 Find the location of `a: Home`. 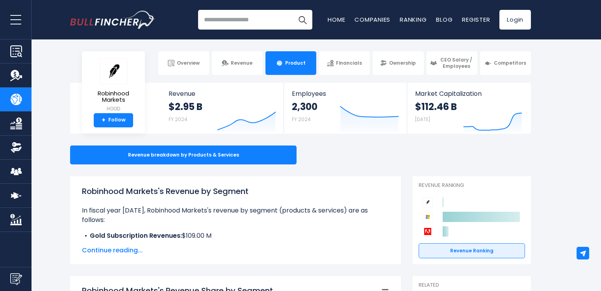

a: Home is located at coordinates (336, 19).